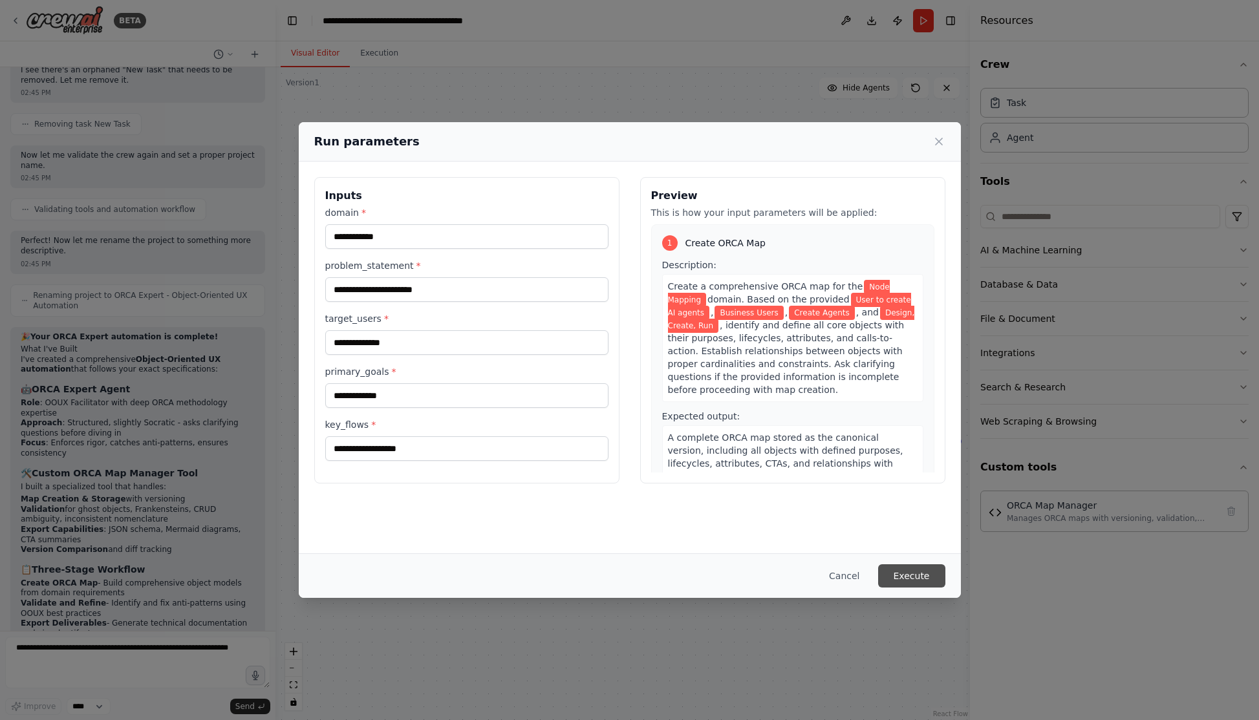 The image size is (1259, 720). What do you see at coordinates (867, 312) in the screenshot?
I see `span: , and` at bounding box center [867, 312].